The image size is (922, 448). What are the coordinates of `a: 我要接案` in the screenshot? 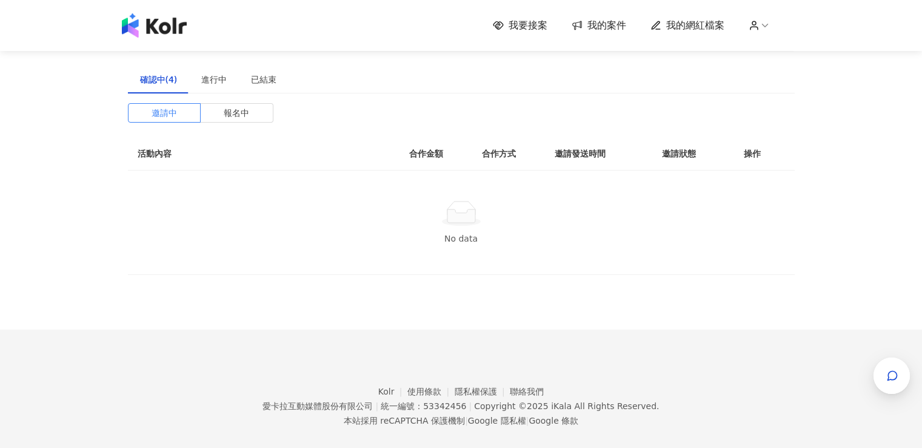 It's located at (520, 25).